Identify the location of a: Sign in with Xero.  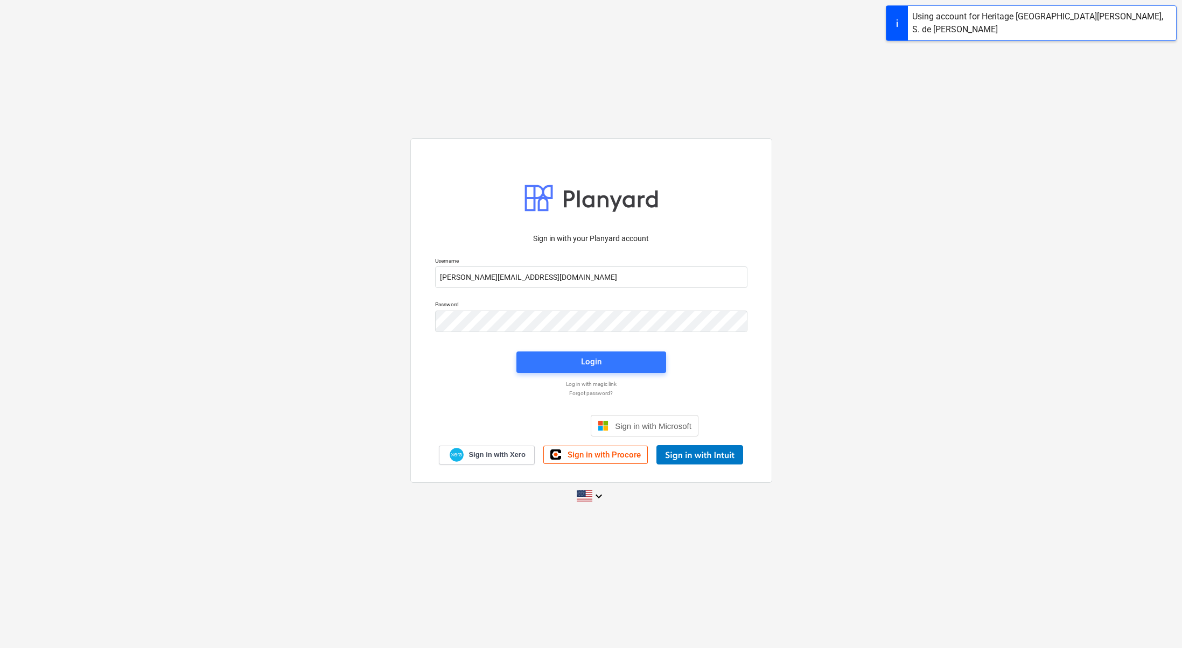
(487, 455).